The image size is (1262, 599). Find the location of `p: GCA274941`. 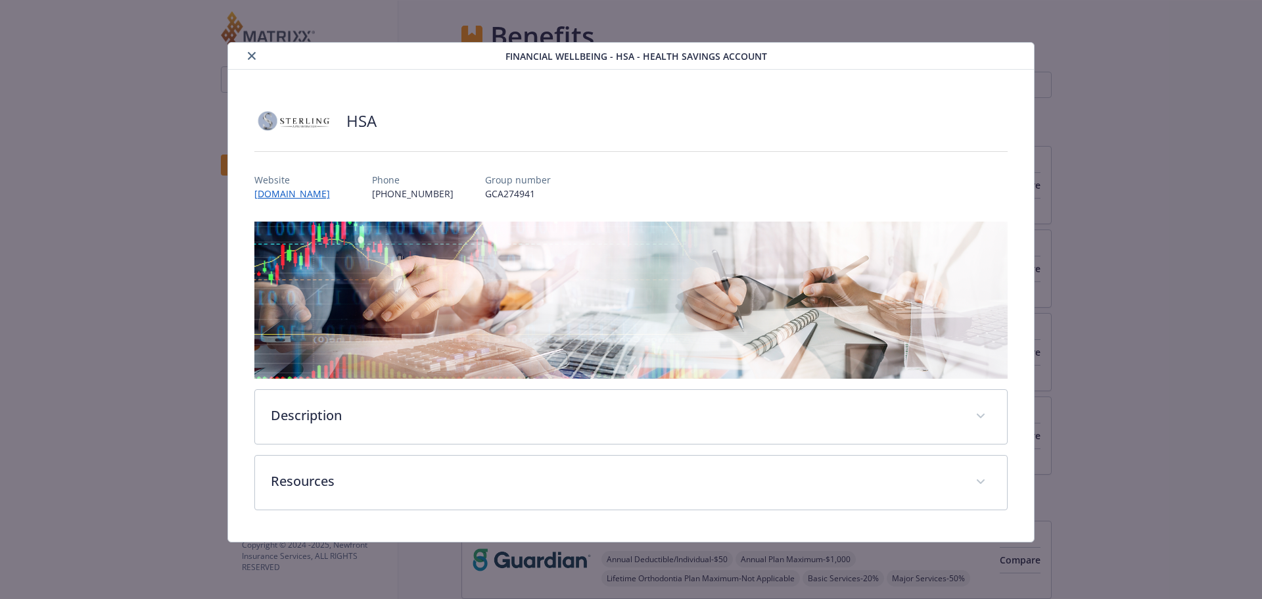

p: GCA274941 is located at coordinates (518, 193).